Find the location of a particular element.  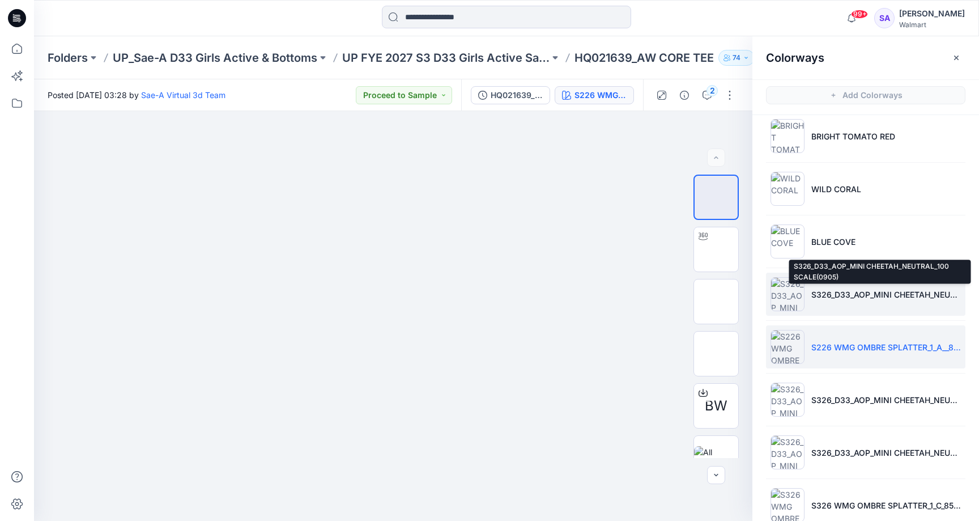

button: Details is located at coordinates (684, 95).